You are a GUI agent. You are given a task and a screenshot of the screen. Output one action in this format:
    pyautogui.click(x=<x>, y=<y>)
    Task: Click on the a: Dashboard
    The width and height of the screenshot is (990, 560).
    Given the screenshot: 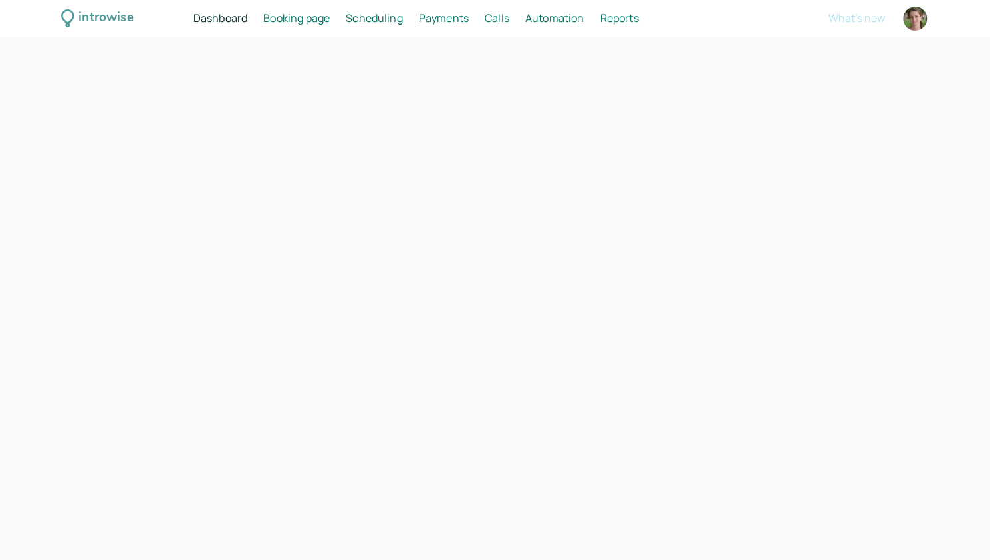 What is the action you would take?
    pyautogui.click(x=220, y=19)
    